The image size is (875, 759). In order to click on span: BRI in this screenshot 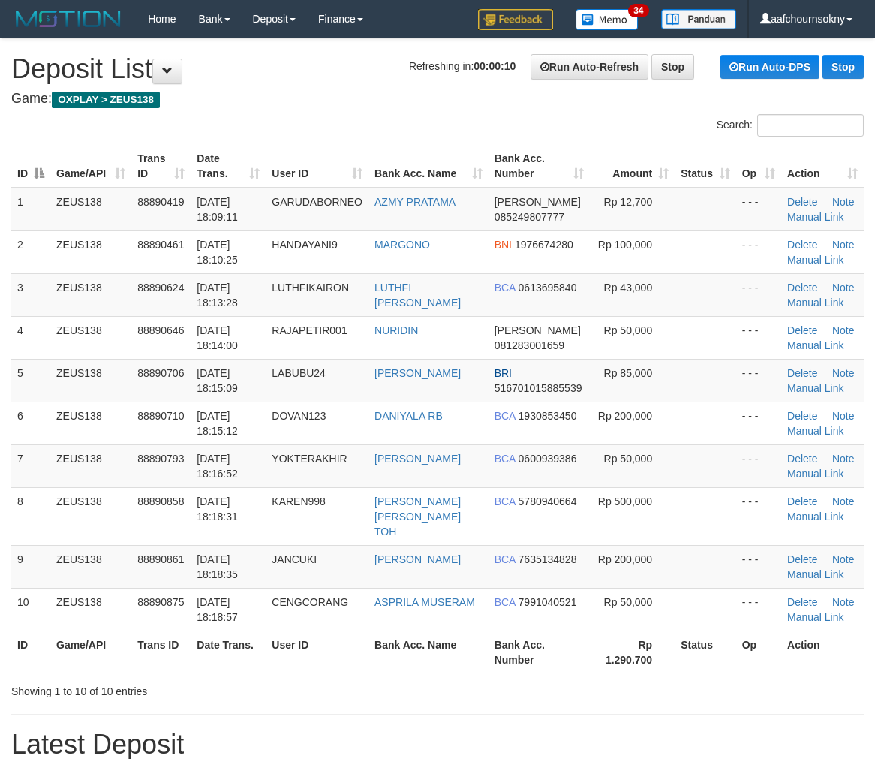, I will do `click(503, 373)`.